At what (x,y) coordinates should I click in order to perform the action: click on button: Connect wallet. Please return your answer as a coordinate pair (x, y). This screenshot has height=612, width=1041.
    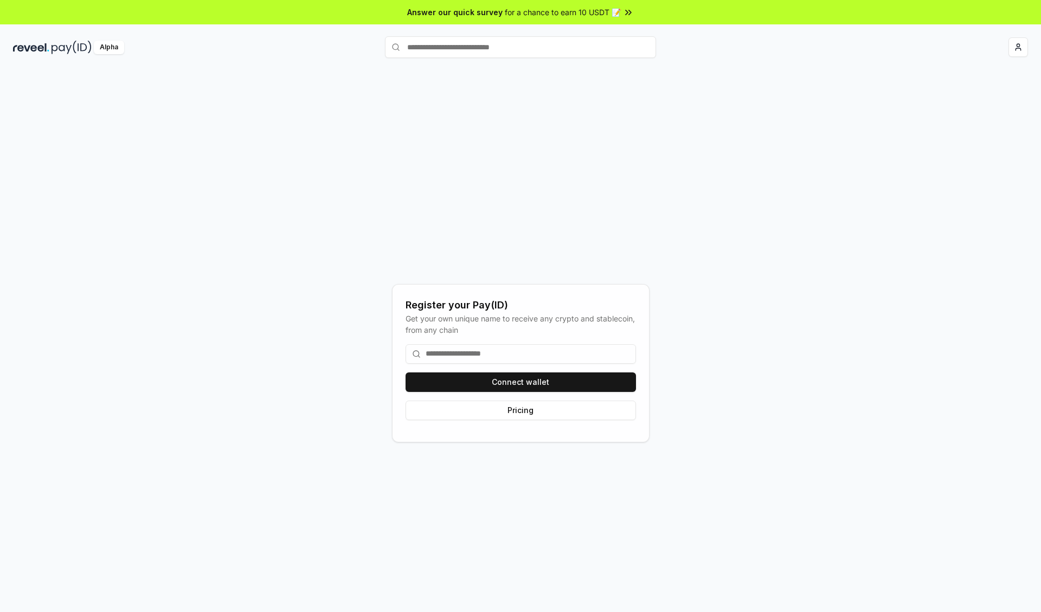
    Looking at the image, I should click on (521, 382).